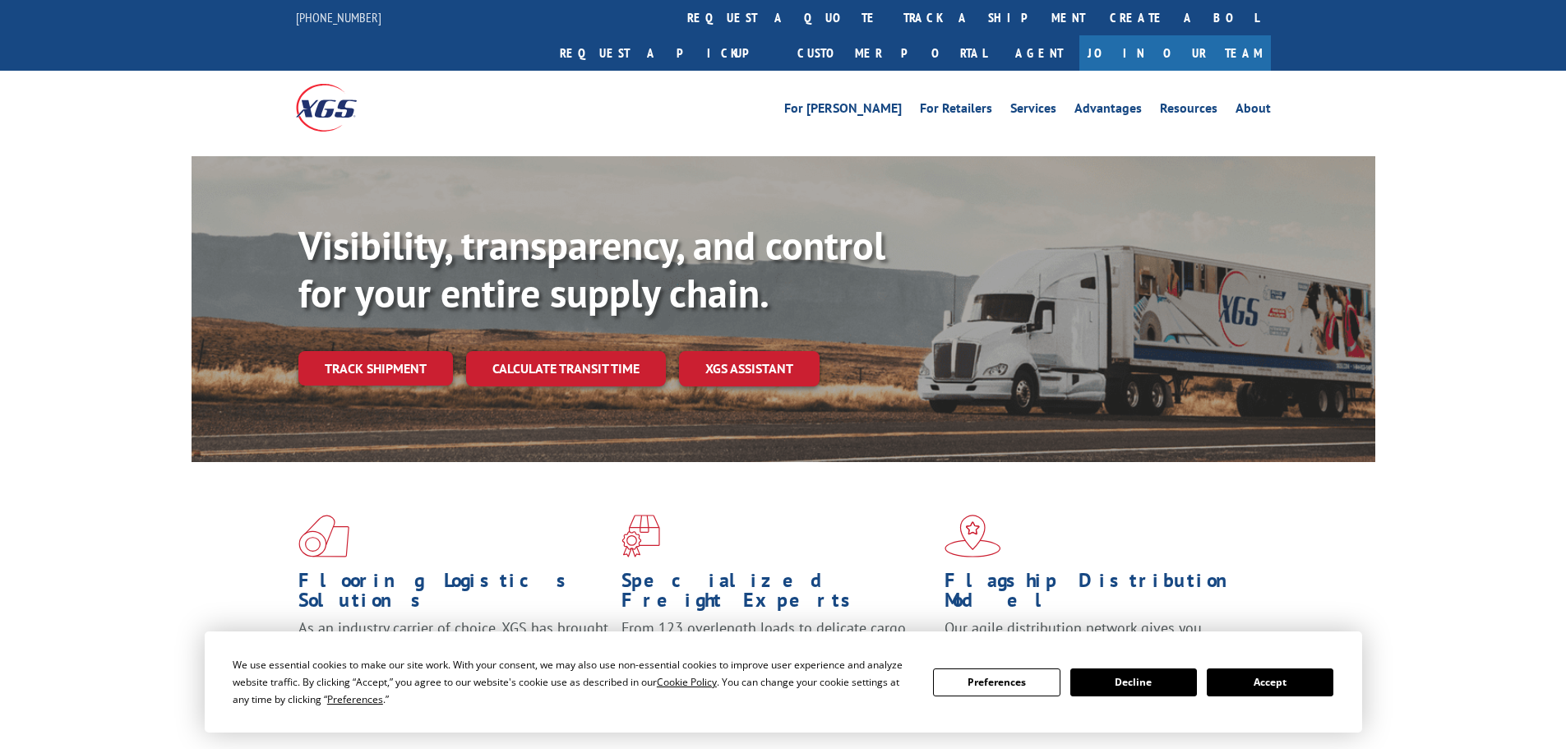  Describe the element at coordinates (1175, 53) in the screenshot. I see `a: Join Our Team` at that location.